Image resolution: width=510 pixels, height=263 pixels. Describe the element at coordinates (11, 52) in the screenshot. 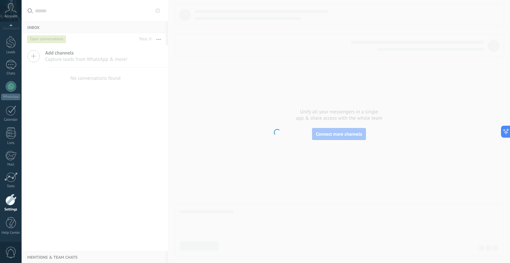

I see `div: Leads` at that location.